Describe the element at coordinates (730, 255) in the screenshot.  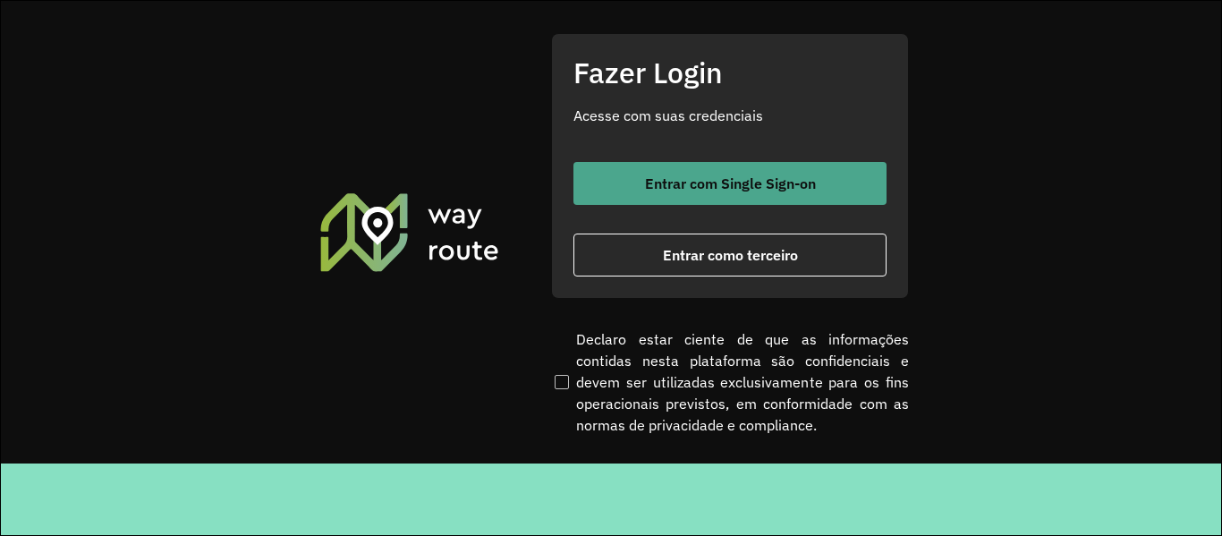
I see `span: Entrar como terceiro` at that location.